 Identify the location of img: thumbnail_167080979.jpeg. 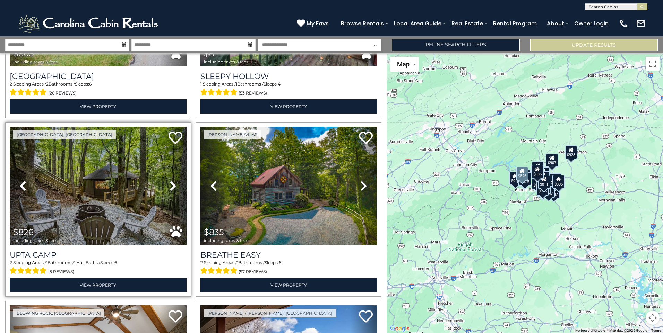
(98, 186).